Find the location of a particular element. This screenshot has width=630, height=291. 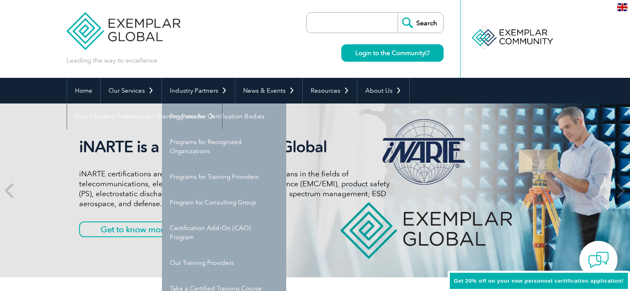

span: Get 20% off on your new personnel certification application! is located at coordinates (539, 281).